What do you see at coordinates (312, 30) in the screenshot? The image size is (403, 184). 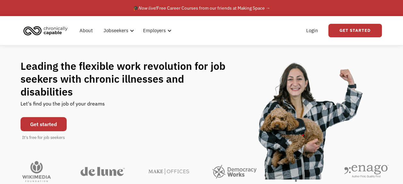 I see `a: Login` at bounding box center [312, 30].